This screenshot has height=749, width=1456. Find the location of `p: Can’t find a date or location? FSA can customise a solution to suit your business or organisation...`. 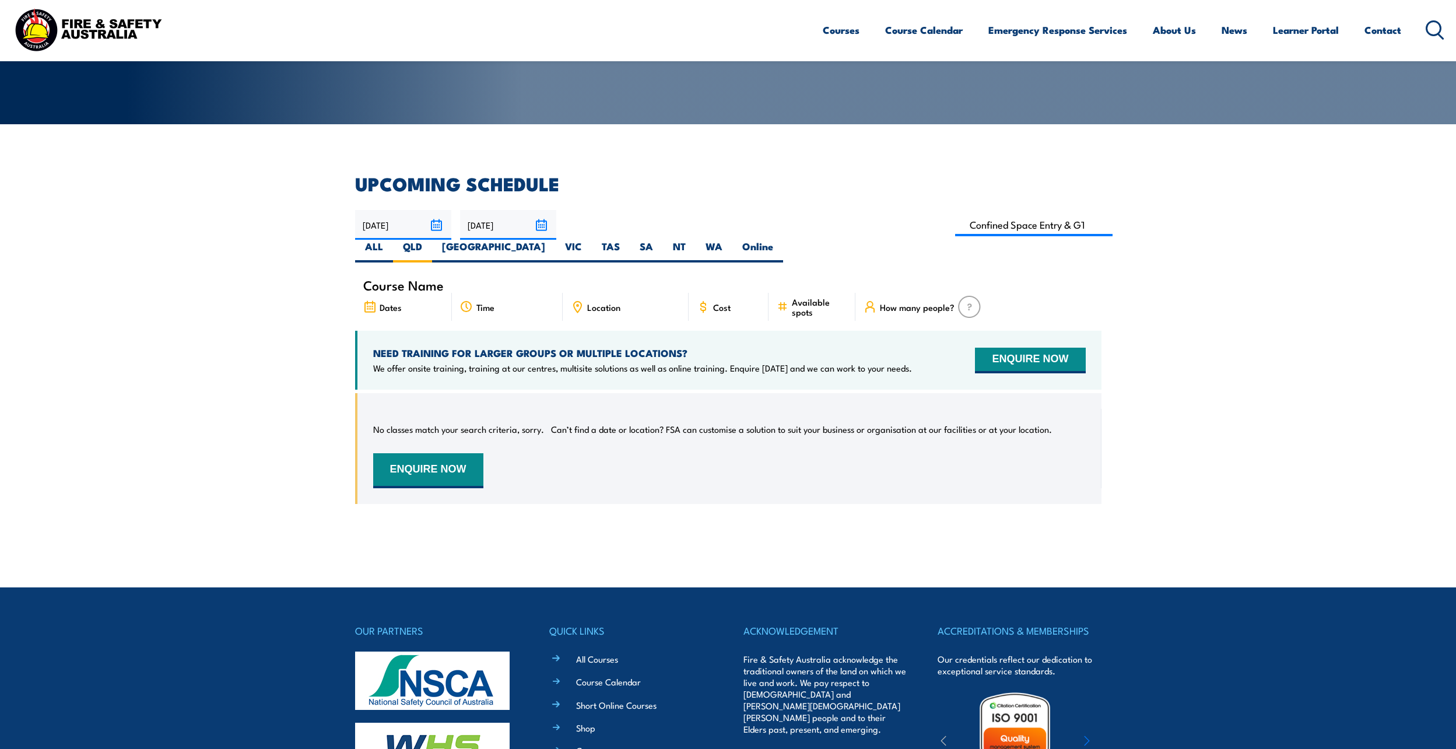

p: Can’t find a date or location? FSA can customise a solution to suit your business or organisation... is located at coordinates (801, 429).